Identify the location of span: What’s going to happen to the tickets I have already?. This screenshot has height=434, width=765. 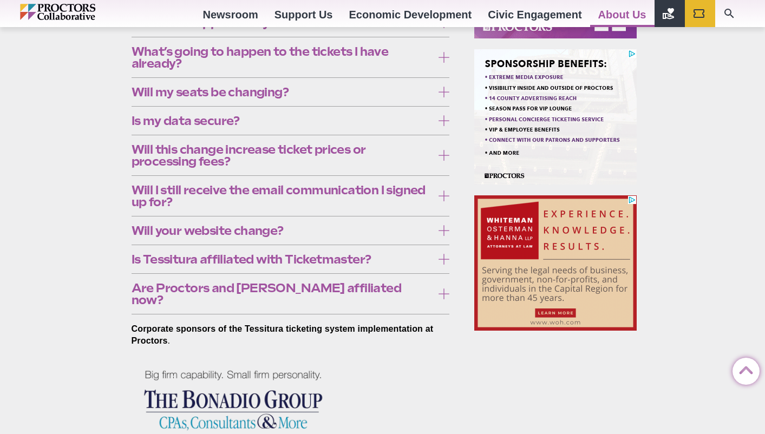
(282, 57).